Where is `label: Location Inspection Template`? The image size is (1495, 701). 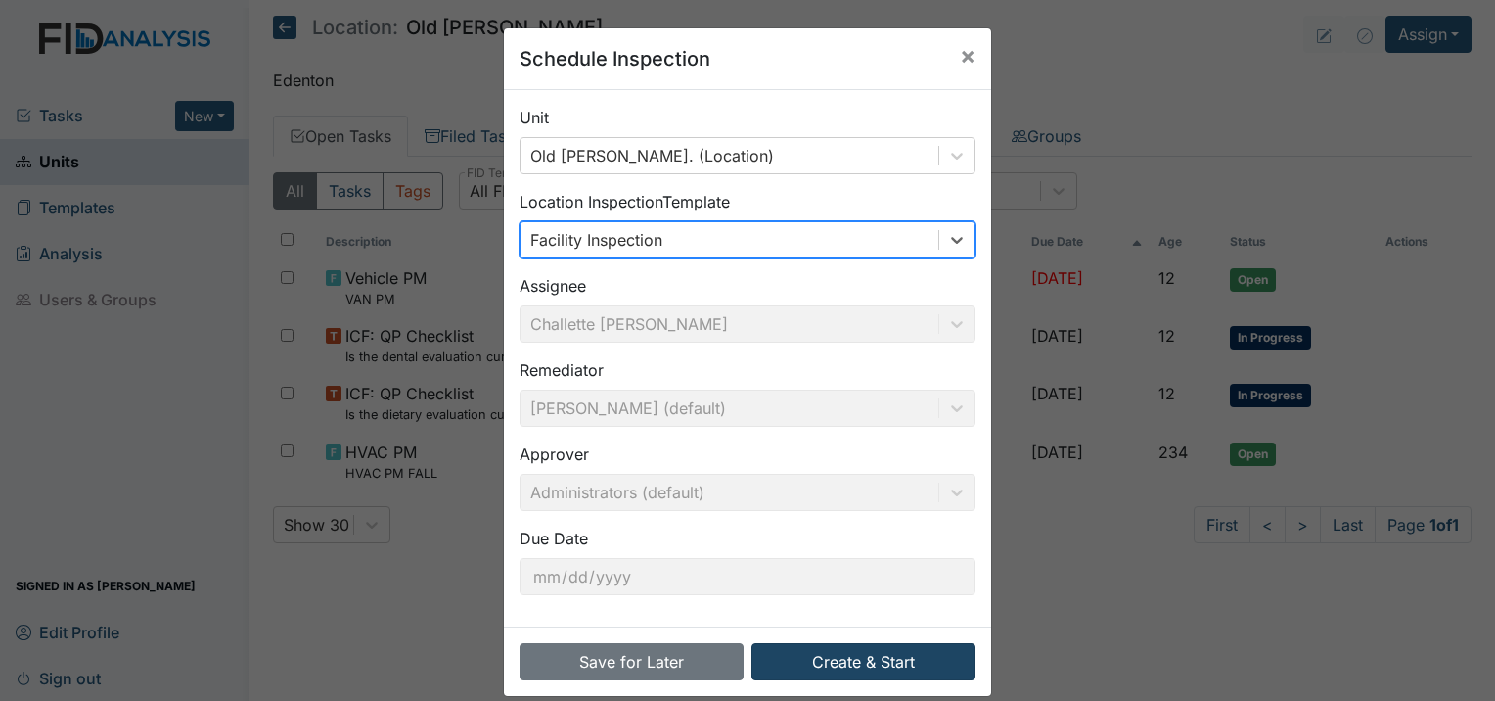
label: Location Inspection Template is located at coordinates (624, 202).